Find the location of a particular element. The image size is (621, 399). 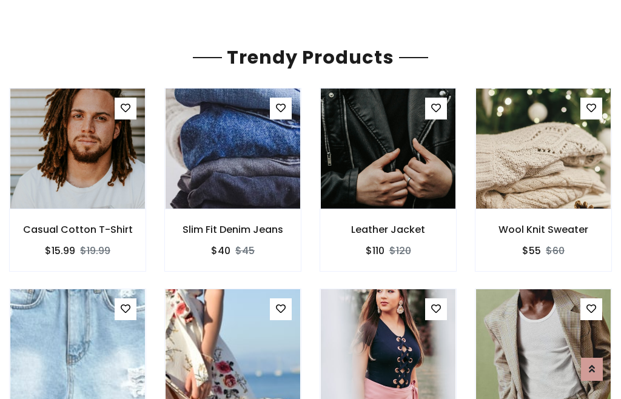

h6: Wool Knit Sweater is located at coordinates (543, 229).